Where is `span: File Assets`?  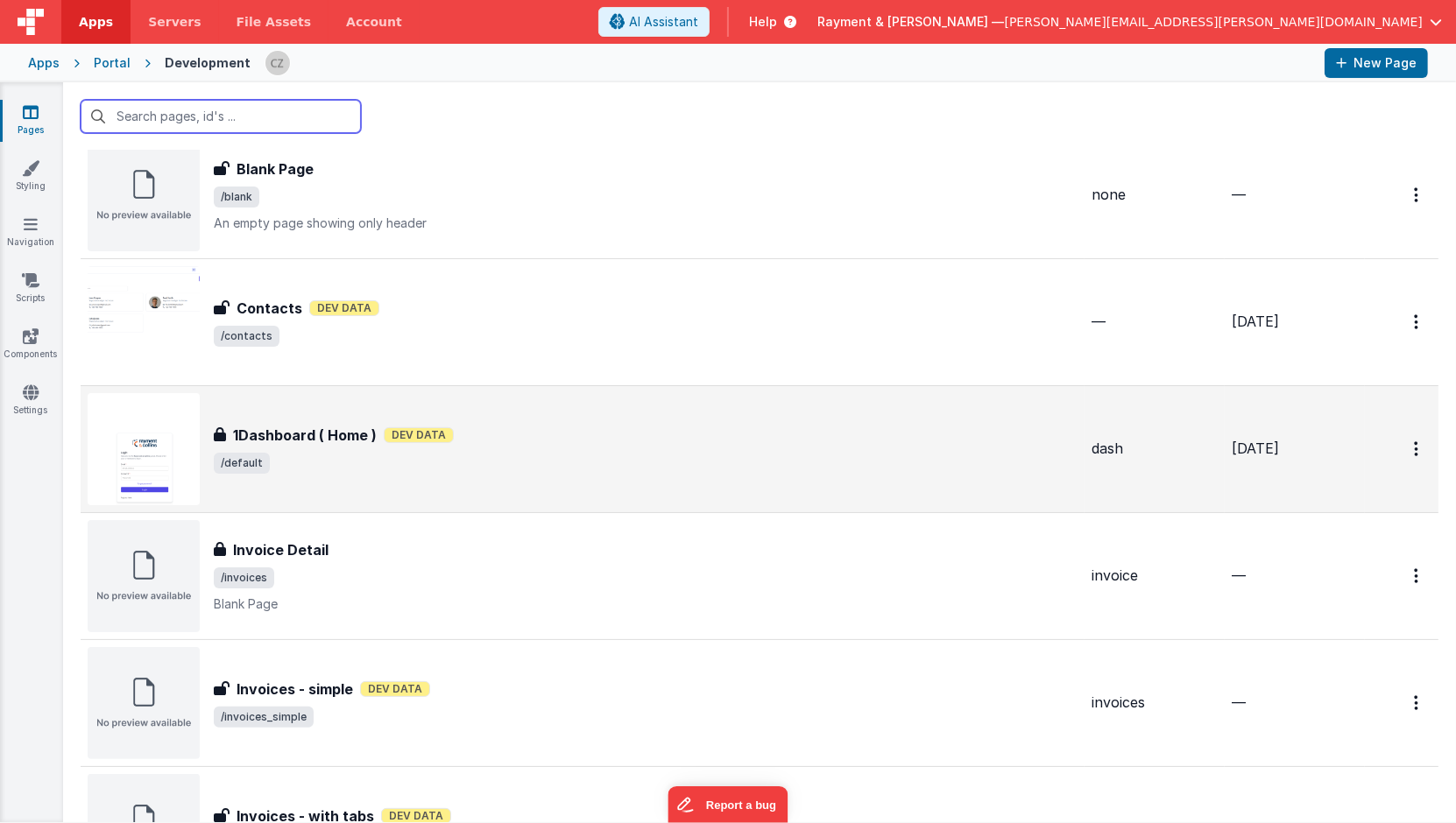
span: File Assets is located at coordinates (274, 22).